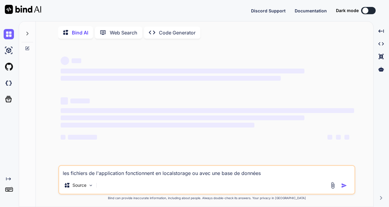 Image resolution: width=389 pixels, height=207 pixels. I want to click on img: icon, so click(344, 186).